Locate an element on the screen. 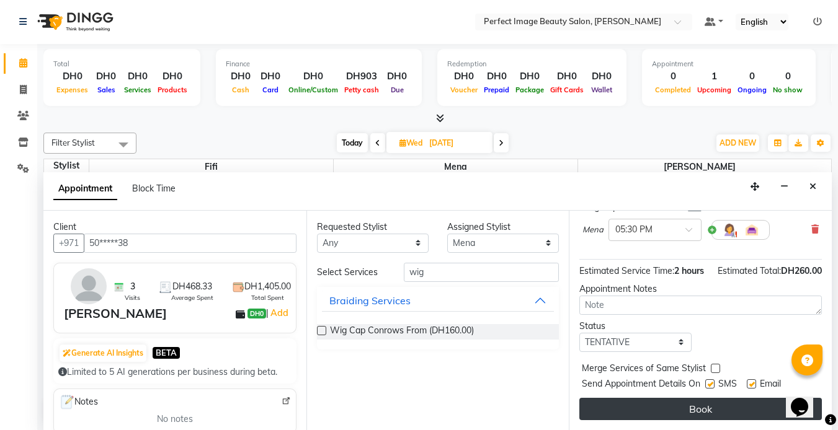  input: Search by service name is located at coordinates (481, 272).